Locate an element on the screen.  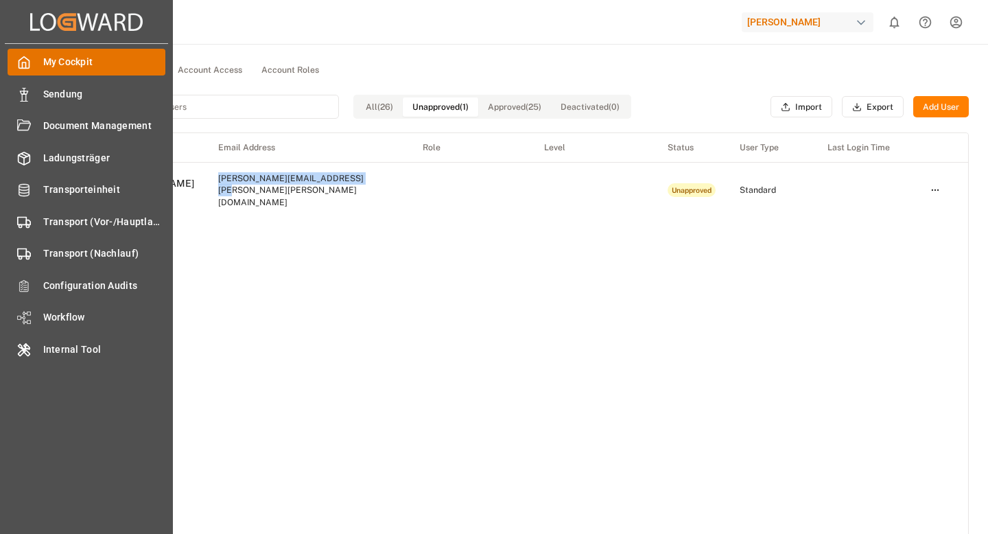
span: Sendung is located at coordinates (104, 94).